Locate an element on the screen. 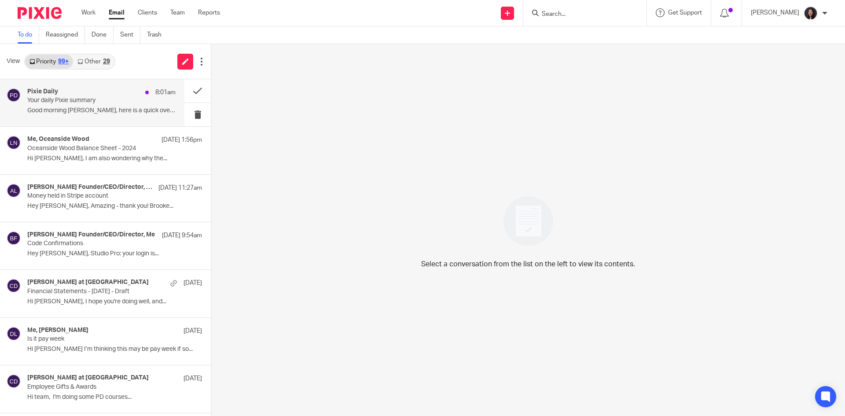 This screenshot has width=845, height=416. p: Code Confirmations is located at coordinates (97, 243).